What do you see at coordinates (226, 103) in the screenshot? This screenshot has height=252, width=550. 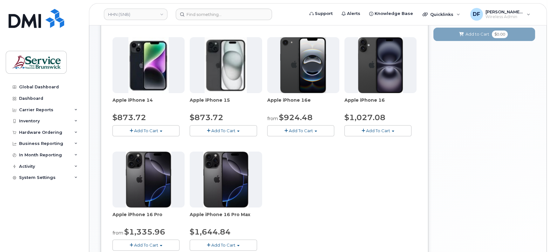 I see `span: Apple iPhone 15` at bounding box center [226, 103].